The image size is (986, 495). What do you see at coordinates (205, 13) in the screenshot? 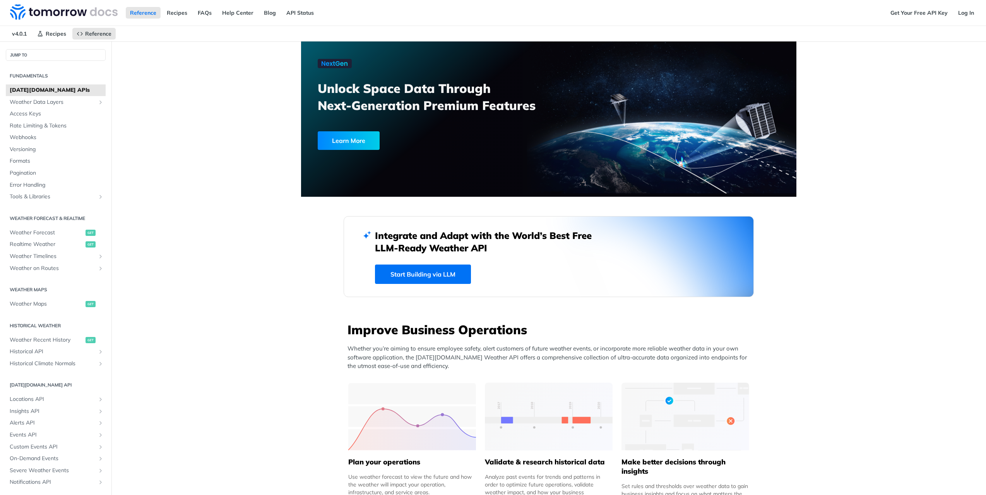
I see `a: FAQs` at bounding box center [205, 13].